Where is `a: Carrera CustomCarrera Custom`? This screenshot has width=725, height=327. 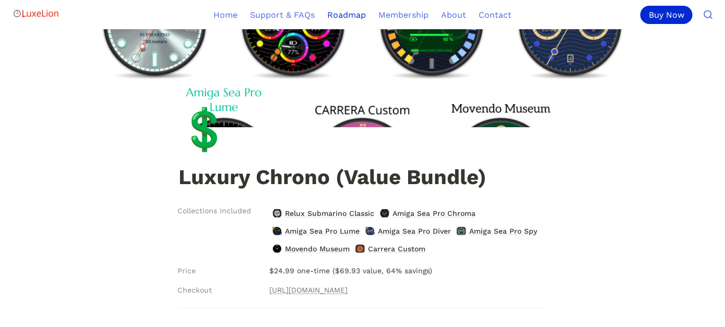
a: Carrera CustomCarrera Custom is located at coordinates (391, 249).